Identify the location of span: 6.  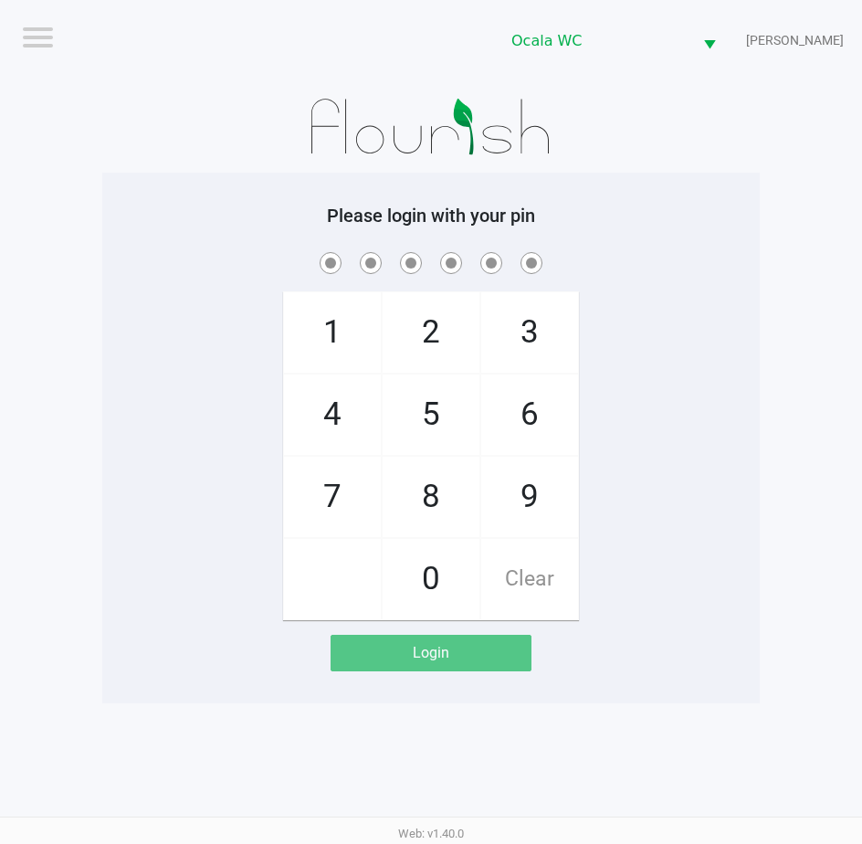
(529, 414).